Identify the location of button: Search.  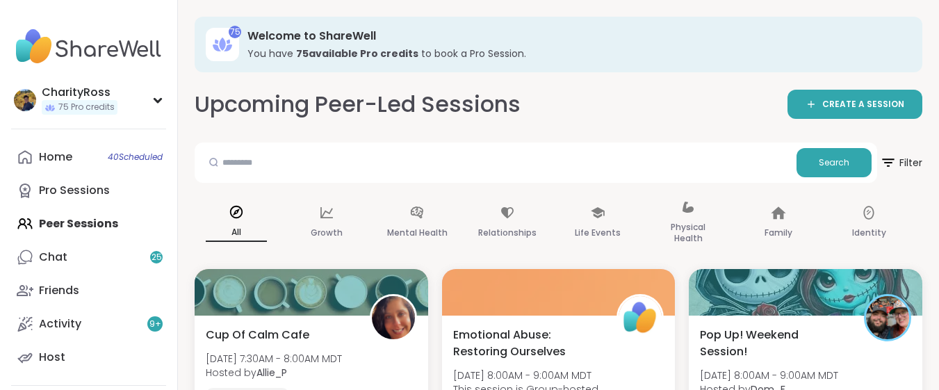
(834, 163).